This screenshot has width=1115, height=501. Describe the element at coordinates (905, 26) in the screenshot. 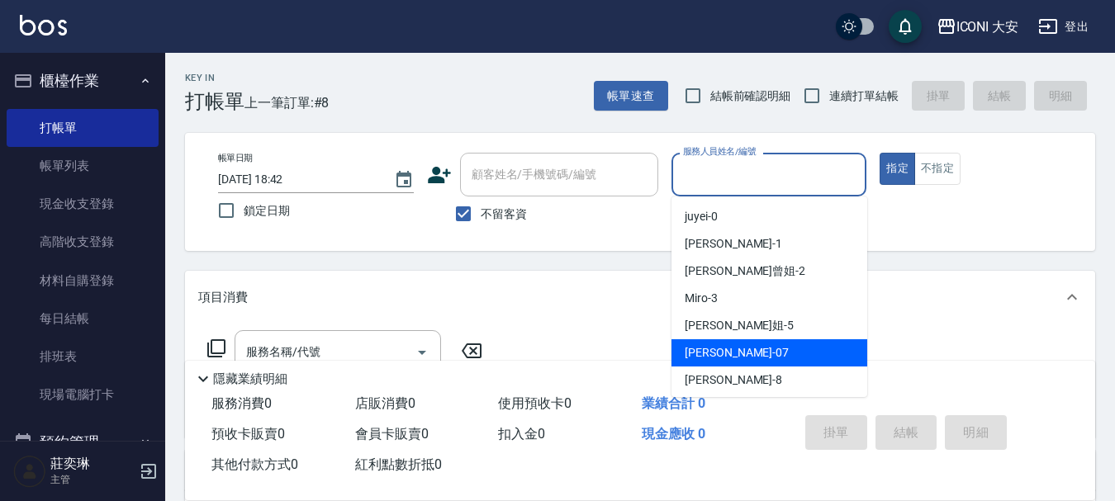

I see `button: save` at that location.